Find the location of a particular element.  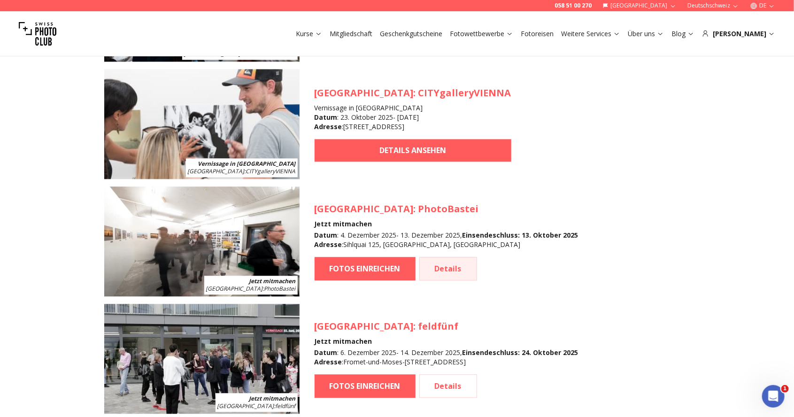

button: Über uns is located at coordinates (645, 34).